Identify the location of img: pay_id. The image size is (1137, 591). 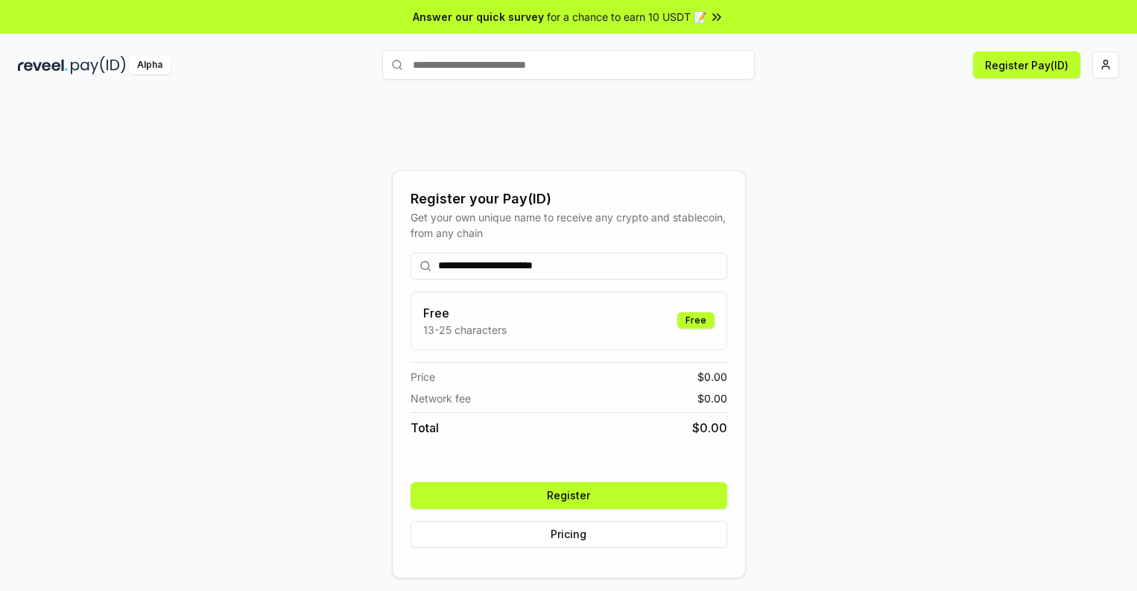
(98, 65).